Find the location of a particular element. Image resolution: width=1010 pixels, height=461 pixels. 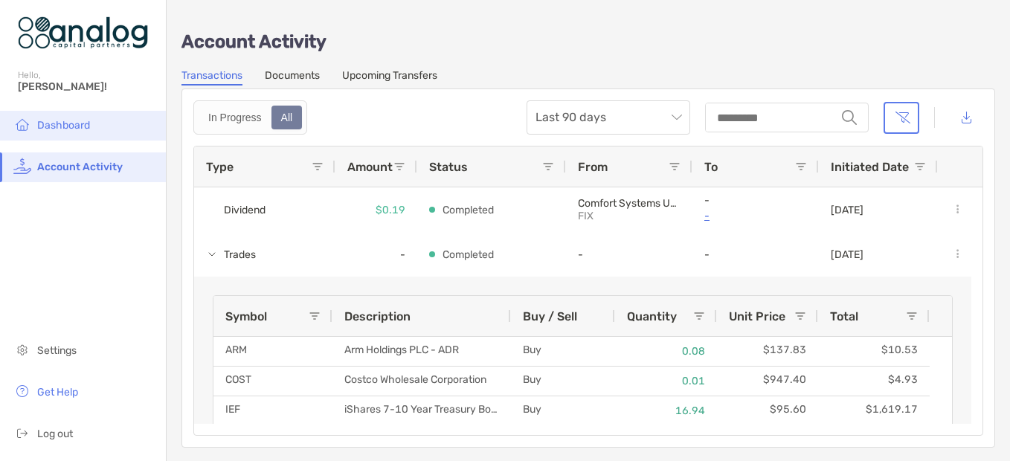

div: COST is located at coordinates (273, 381).